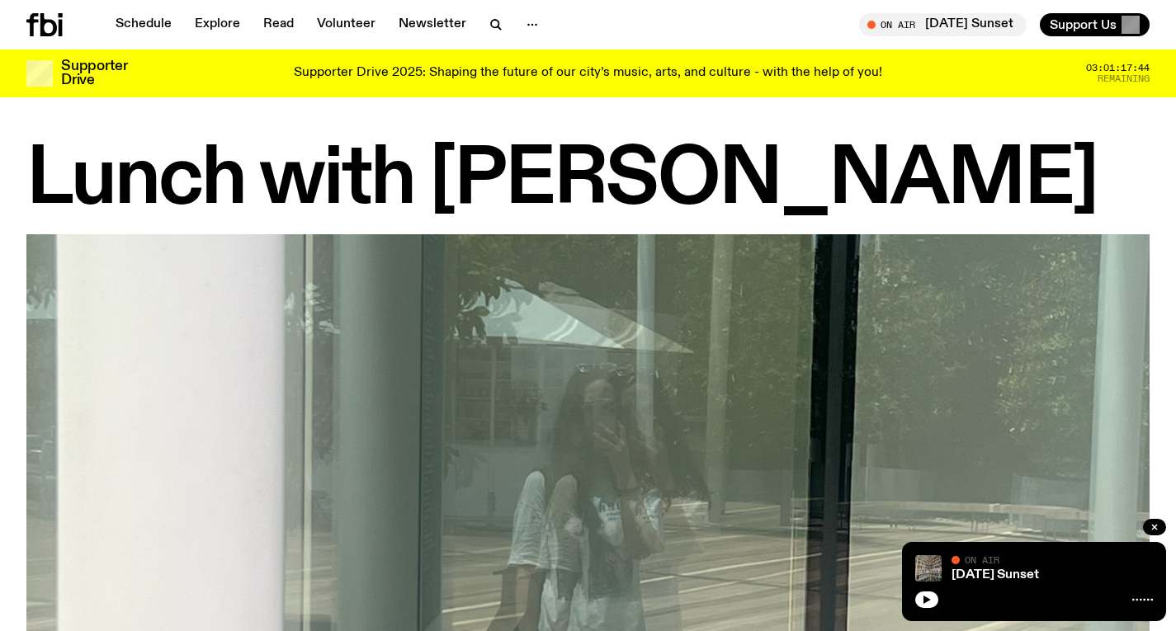 The image size is (1176, 631). Describe the element at coordinates (588, 73) in the screenshot. I see `p: Supporter Drive 2025: Shaping the future of our city’s music, arts, and culture - with the help o...` at that location.